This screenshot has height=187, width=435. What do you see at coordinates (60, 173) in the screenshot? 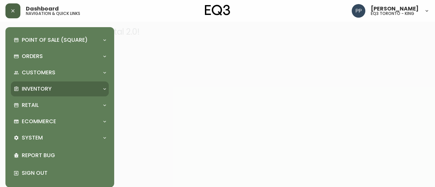
I see `div: Sign Out` at bounding box center [60, 173].